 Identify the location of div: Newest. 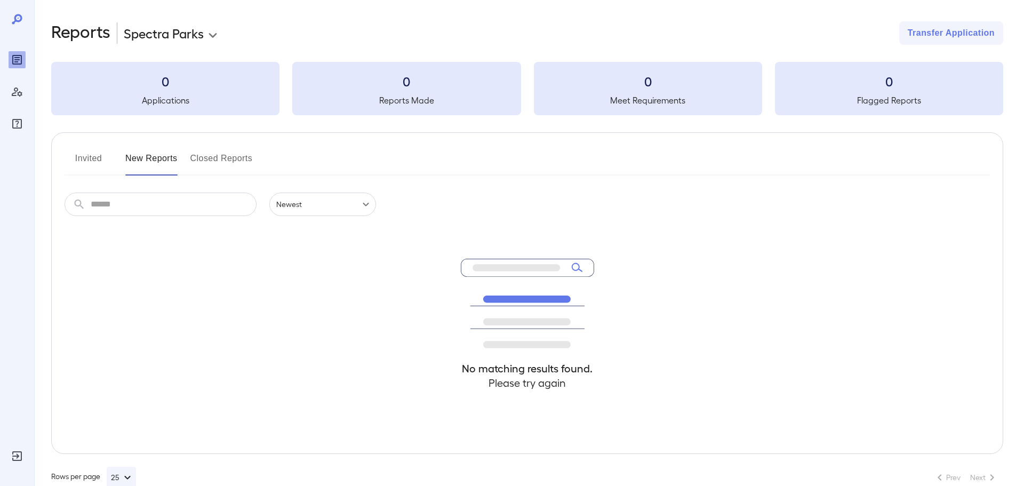
(323, 204).